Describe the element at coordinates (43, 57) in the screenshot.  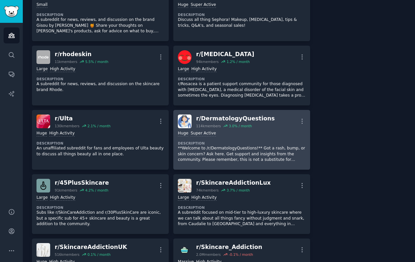
I see `img: rhodeskin` at that location.